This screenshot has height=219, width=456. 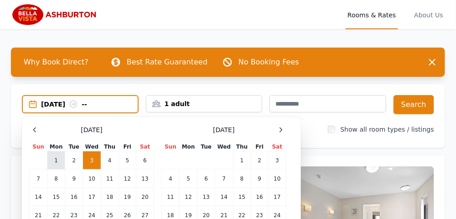 What do you see at coordinates (127, 197) in the screenshot?
I see `td: 19` at bounding box center [127, 197].